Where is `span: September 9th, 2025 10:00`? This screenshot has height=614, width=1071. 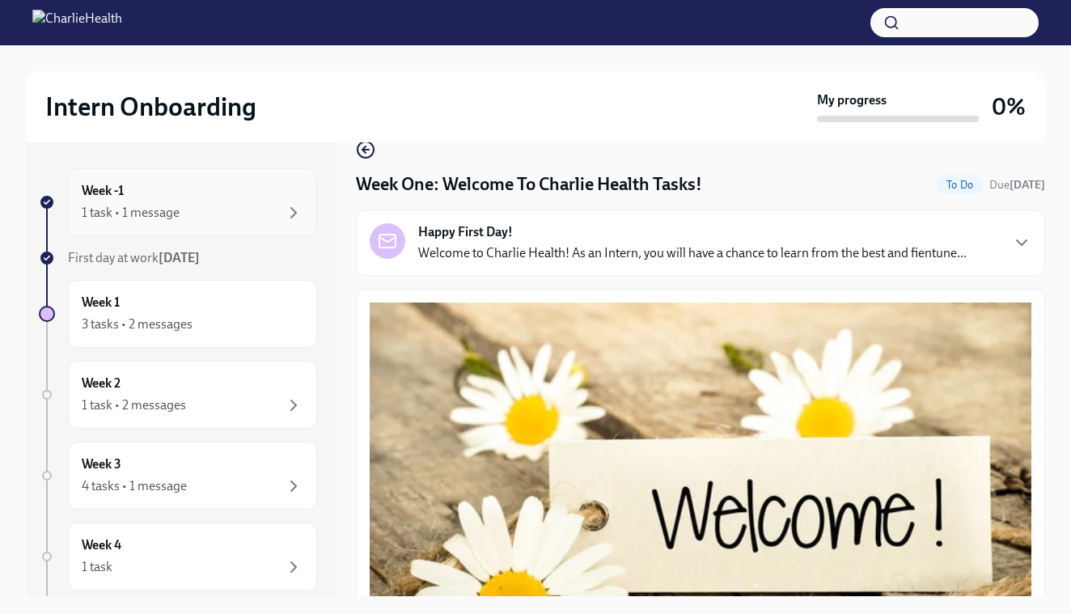 span: September 9th, 2025 10:00 is located at coordinates (1017, 184).